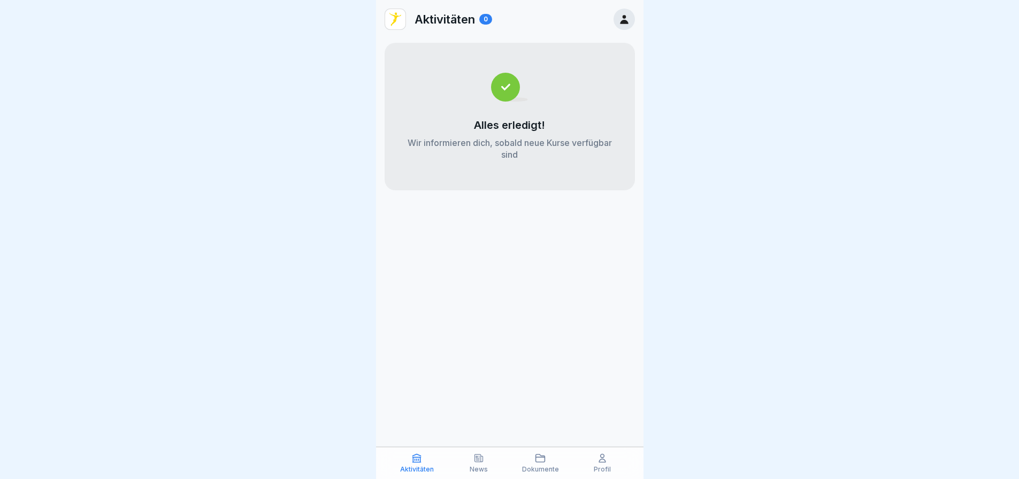 The image size is (1019, 479). What do you see at coordinates (395, 19) in the screenshot?
I see `img: vd4jgc378hxa8p7qw0fvrl7x.png` at bounding box center [395, 19].